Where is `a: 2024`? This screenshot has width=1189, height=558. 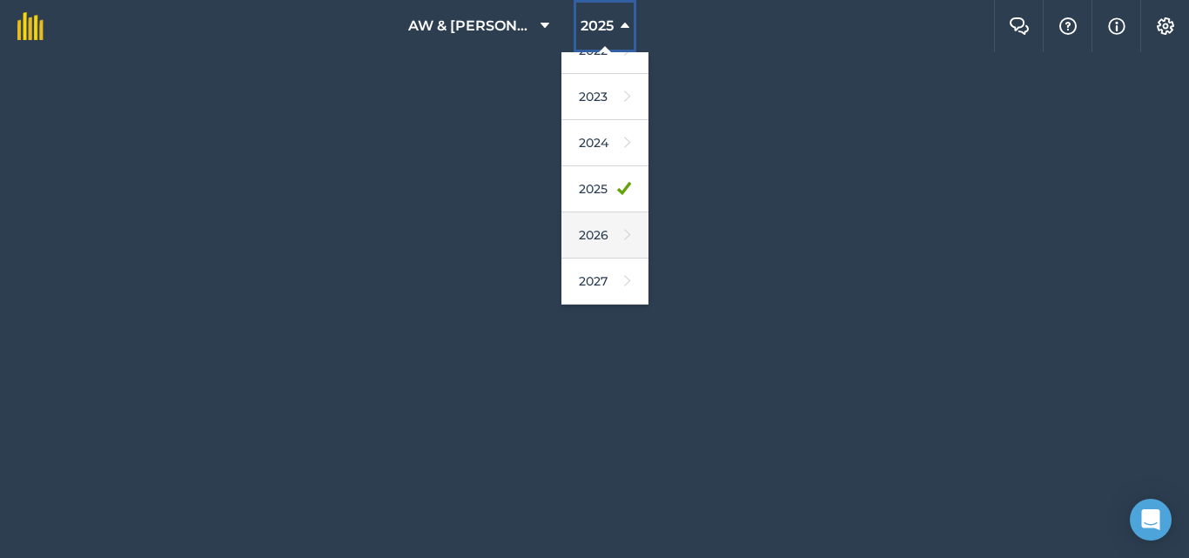 a: 2024 is located at coordinates (605, 143).